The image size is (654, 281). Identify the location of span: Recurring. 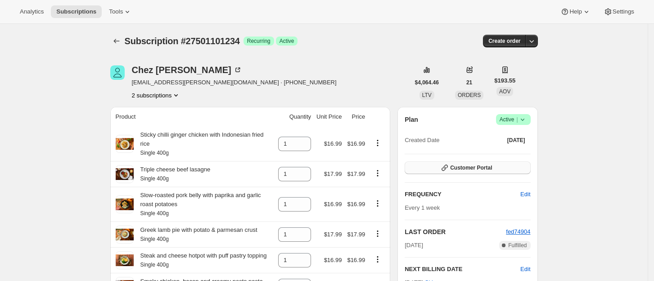
(259, 41).